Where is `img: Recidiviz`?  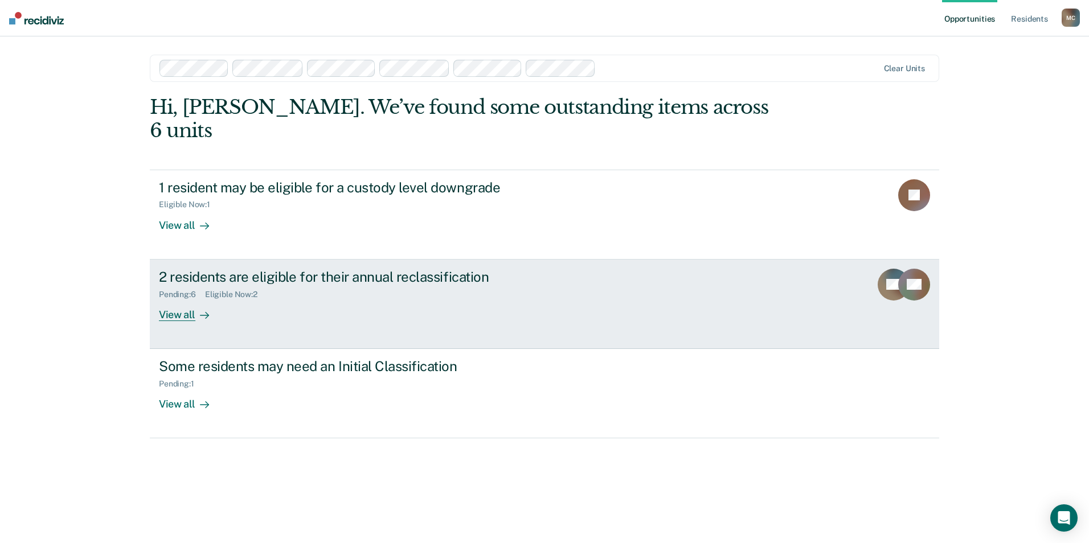
img: Recidiviz is located at coordinates (36, 18).